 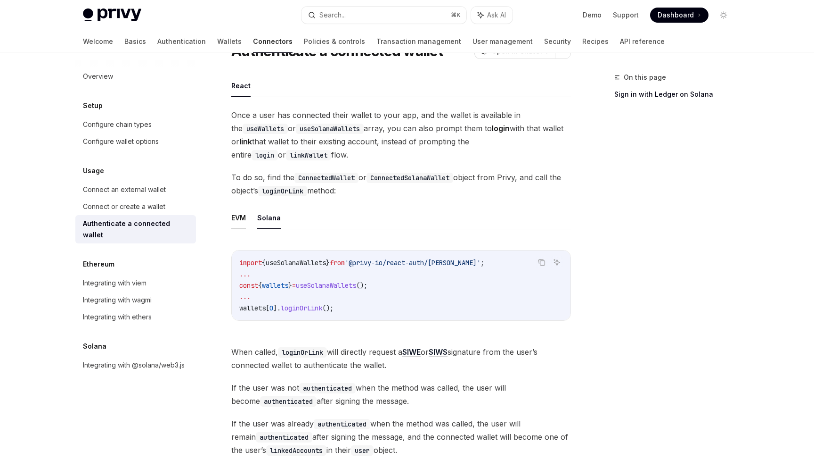 I want to click on a: Basics, so click(x=135, y=41).